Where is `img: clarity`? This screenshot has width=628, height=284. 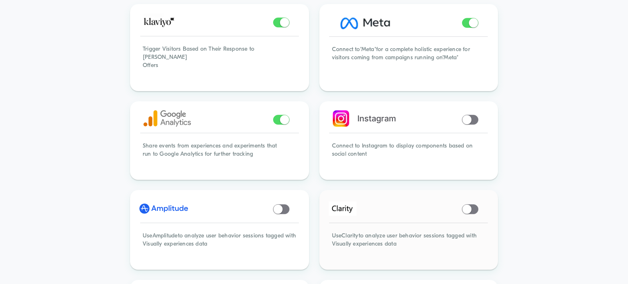
img: clarity is located at coordinates (343, 208).